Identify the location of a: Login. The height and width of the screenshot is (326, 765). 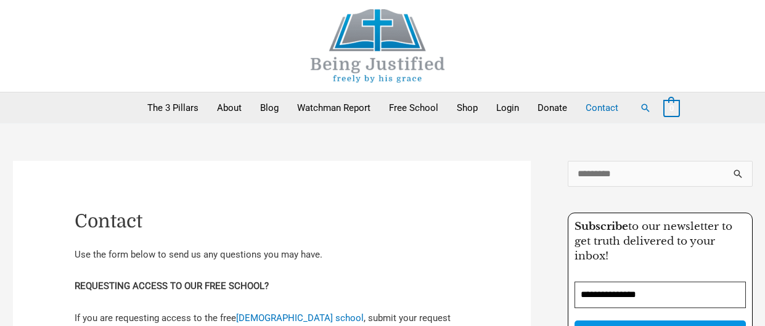
(507, 108).